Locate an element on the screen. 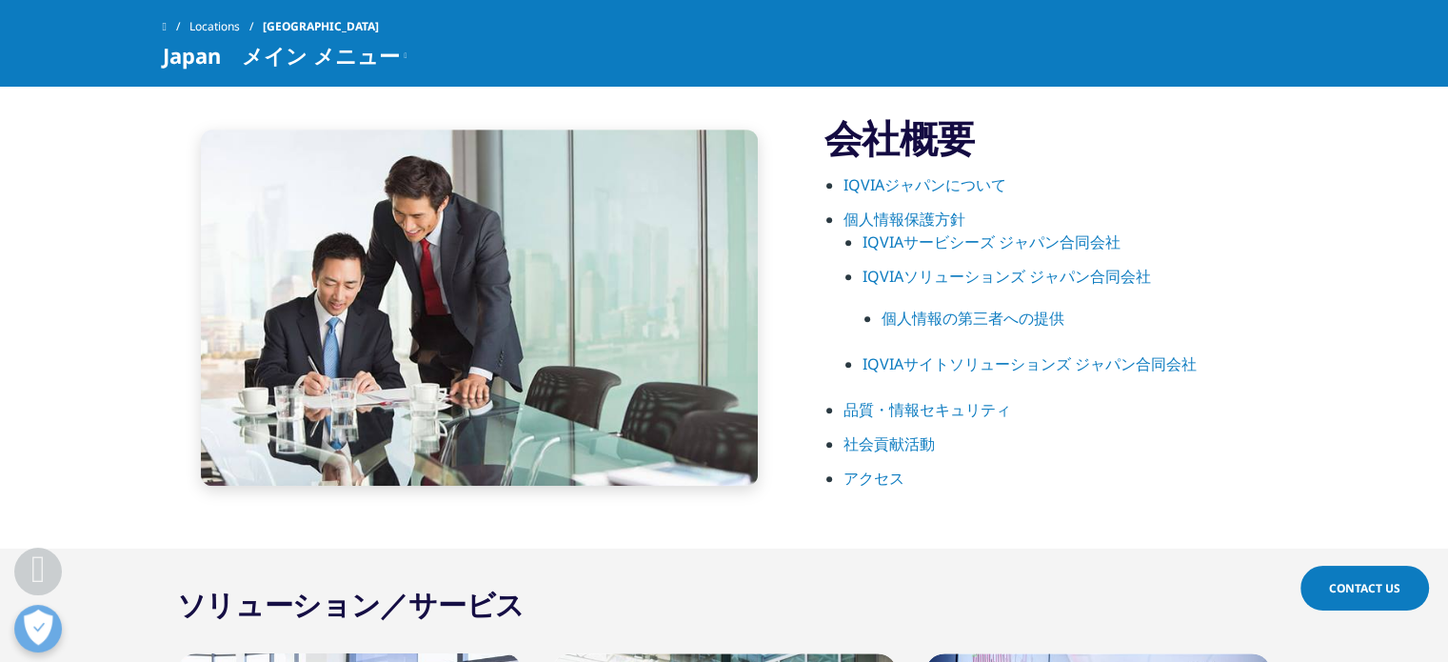  span: Contact Us is located at coordinates (1364, 587).